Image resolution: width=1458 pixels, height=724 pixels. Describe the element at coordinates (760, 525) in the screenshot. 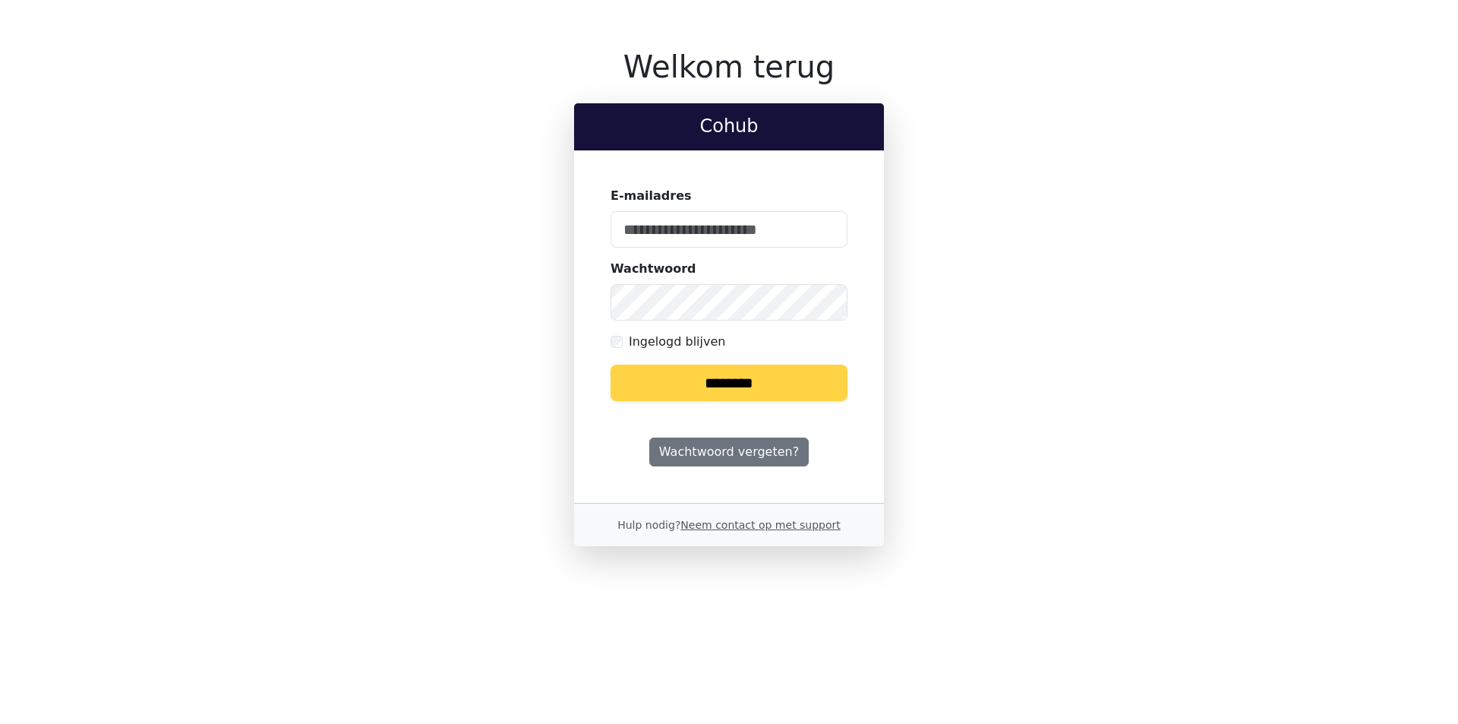

I see `a: Neem contact op met support` at that location.